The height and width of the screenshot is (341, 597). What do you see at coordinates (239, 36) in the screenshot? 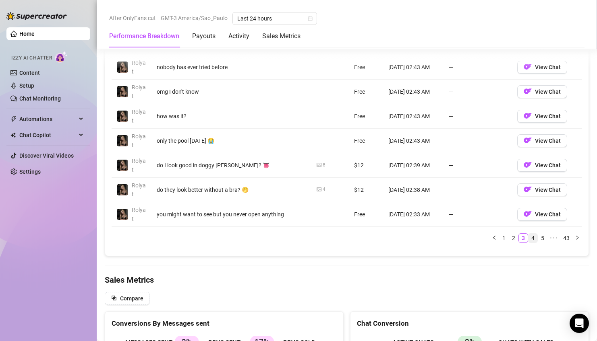
I see `div: Activity` at bounding box center [239, 36].